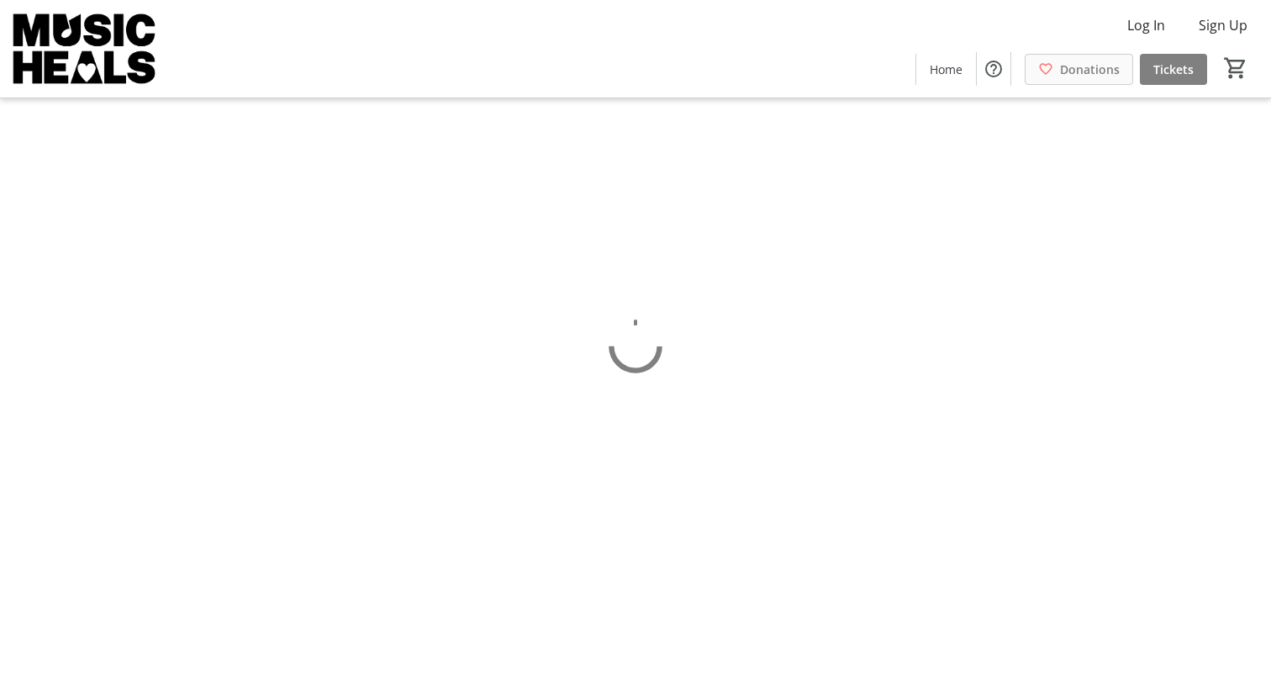  Describe the element at coordinates (1174, 69) in the screenshot. I see `span: Tickets` at that location.